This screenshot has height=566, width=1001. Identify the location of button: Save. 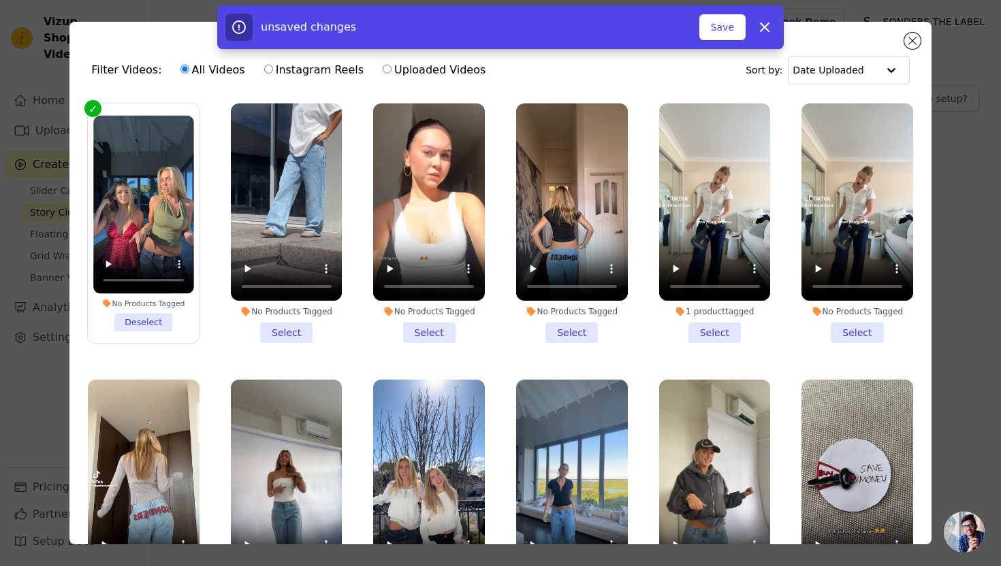
(722, 27).